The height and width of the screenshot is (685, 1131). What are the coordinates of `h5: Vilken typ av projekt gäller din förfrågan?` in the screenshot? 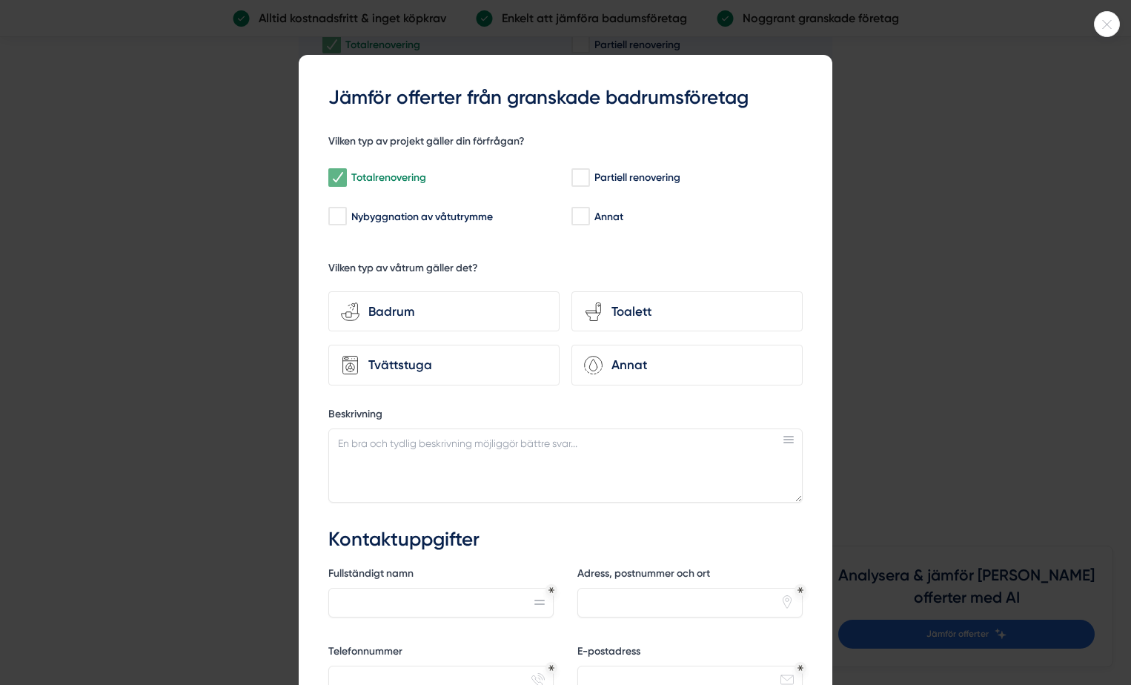 It's located at (426, 143).